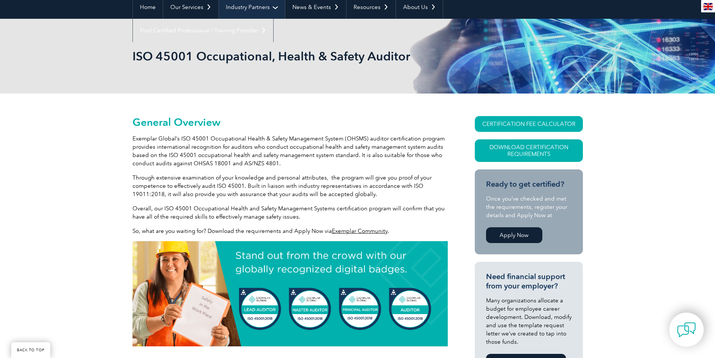 The height and width of the screenshot is (358, 715). I want to click on a: CERTIFICATION FEE CALCULATOR, so click(529, 124).